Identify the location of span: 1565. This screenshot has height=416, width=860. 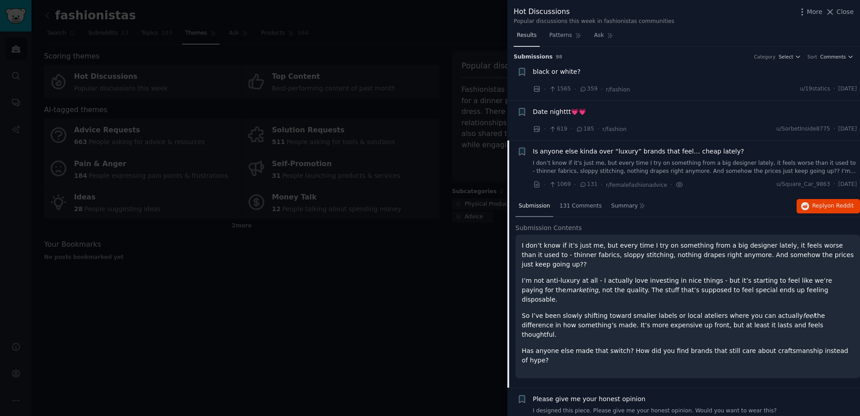
(560, 89).